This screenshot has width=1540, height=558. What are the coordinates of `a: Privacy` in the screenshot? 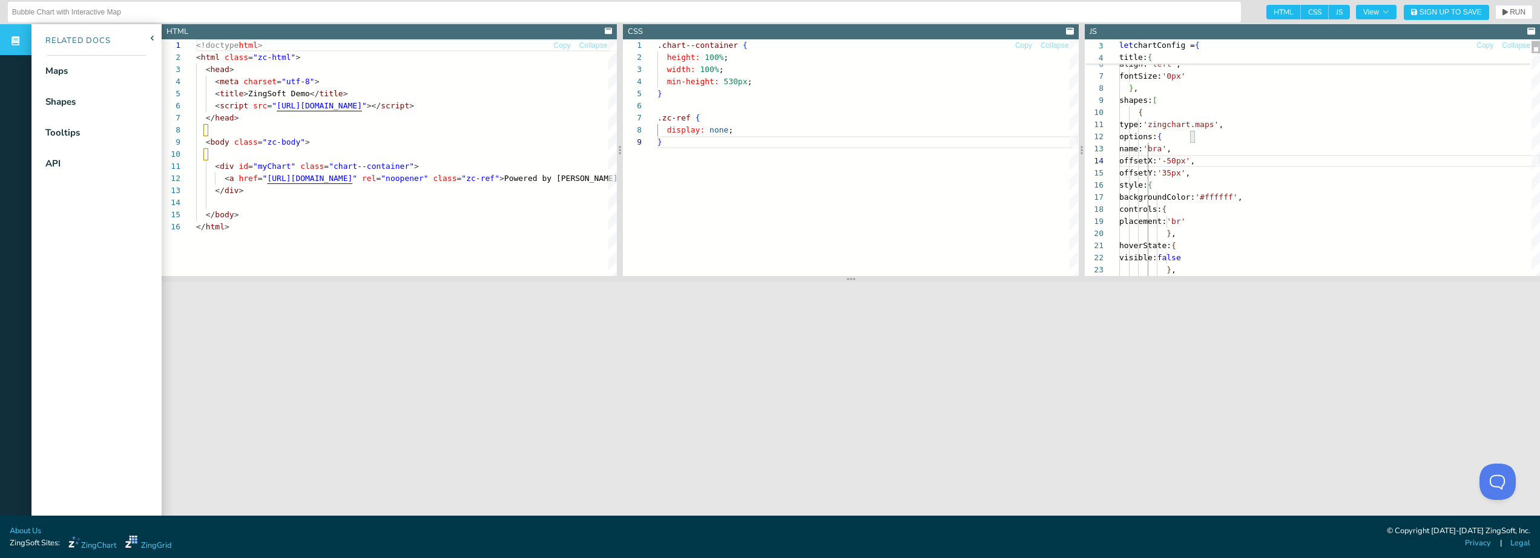 It's located at (1478, 543).